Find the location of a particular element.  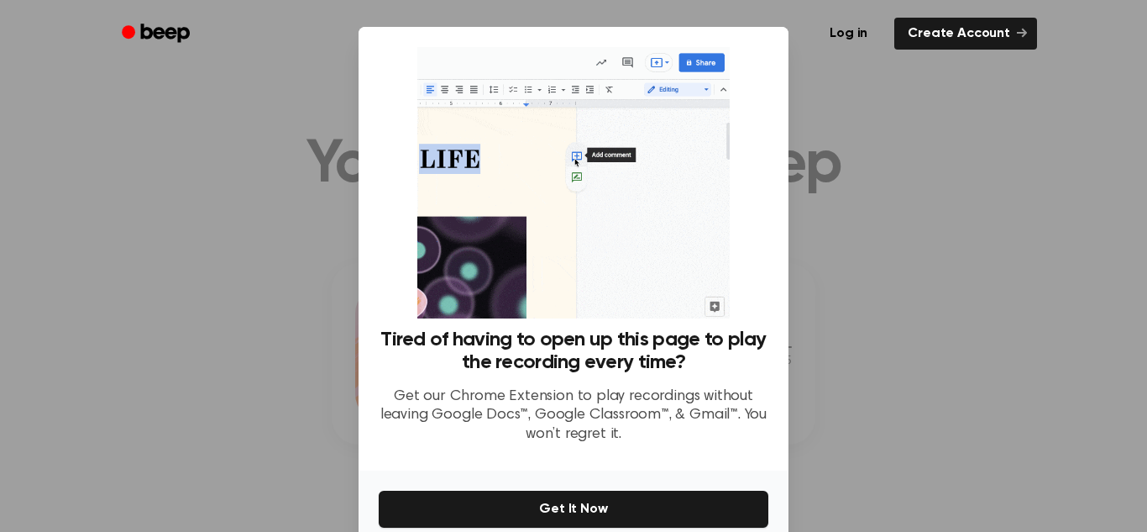

img: Beep extension in action is located at coordinates (573, 182).